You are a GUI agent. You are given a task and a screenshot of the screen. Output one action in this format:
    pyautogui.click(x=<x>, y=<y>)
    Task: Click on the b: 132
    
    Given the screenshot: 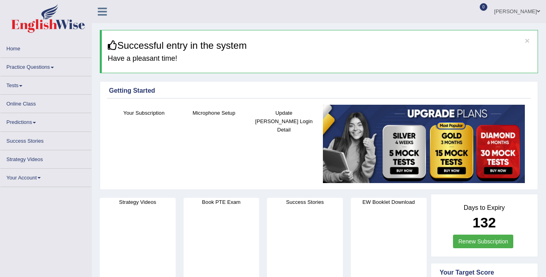 What is the action you would take?
    pyautogui.click(x=484, y=222)
    